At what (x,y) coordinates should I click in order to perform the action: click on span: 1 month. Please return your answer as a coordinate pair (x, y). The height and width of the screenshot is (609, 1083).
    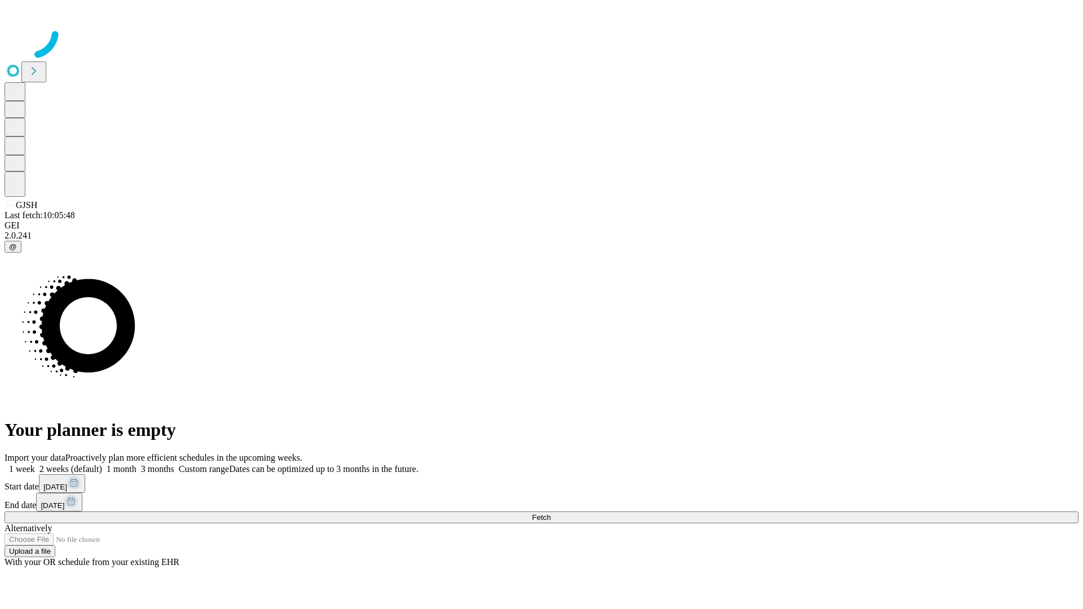
    Looking at the image, I should click on (121, 469).